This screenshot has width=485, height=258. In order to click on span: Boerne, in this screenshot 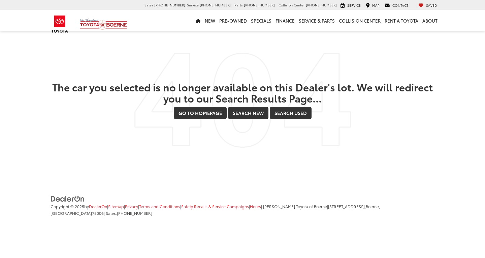, I will do `click(373, 206)`.